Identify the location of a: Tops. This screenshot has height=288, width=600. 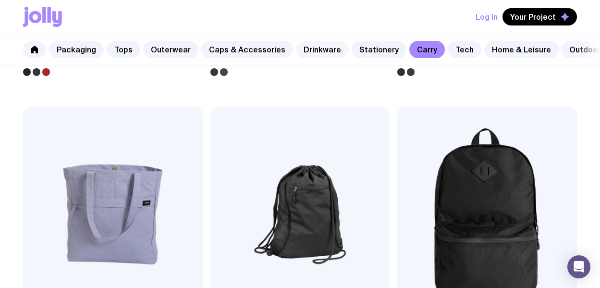
(123, 49).